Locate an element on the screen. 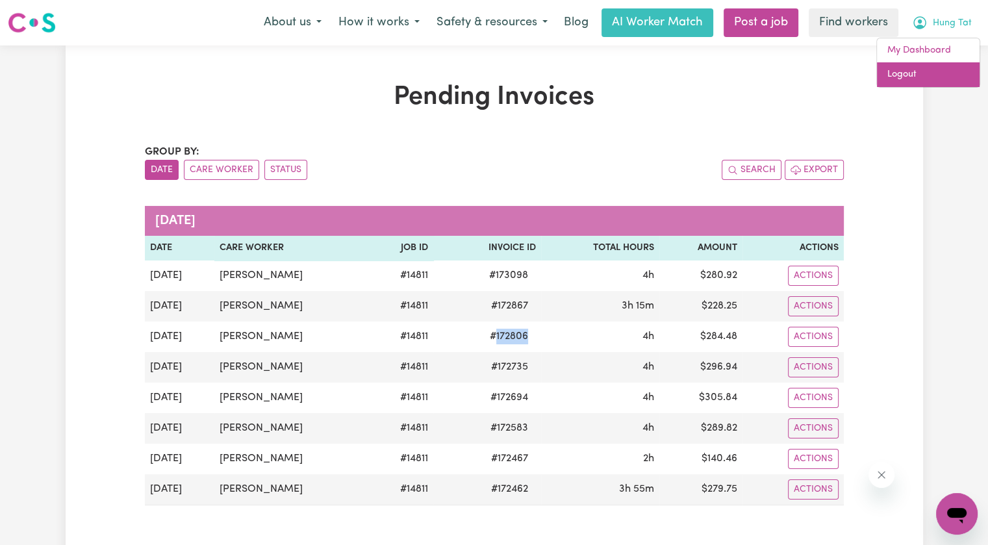 The height and width of the screenshot is (545, 988). th: Invoice ID is located at coordinates (487, 248).